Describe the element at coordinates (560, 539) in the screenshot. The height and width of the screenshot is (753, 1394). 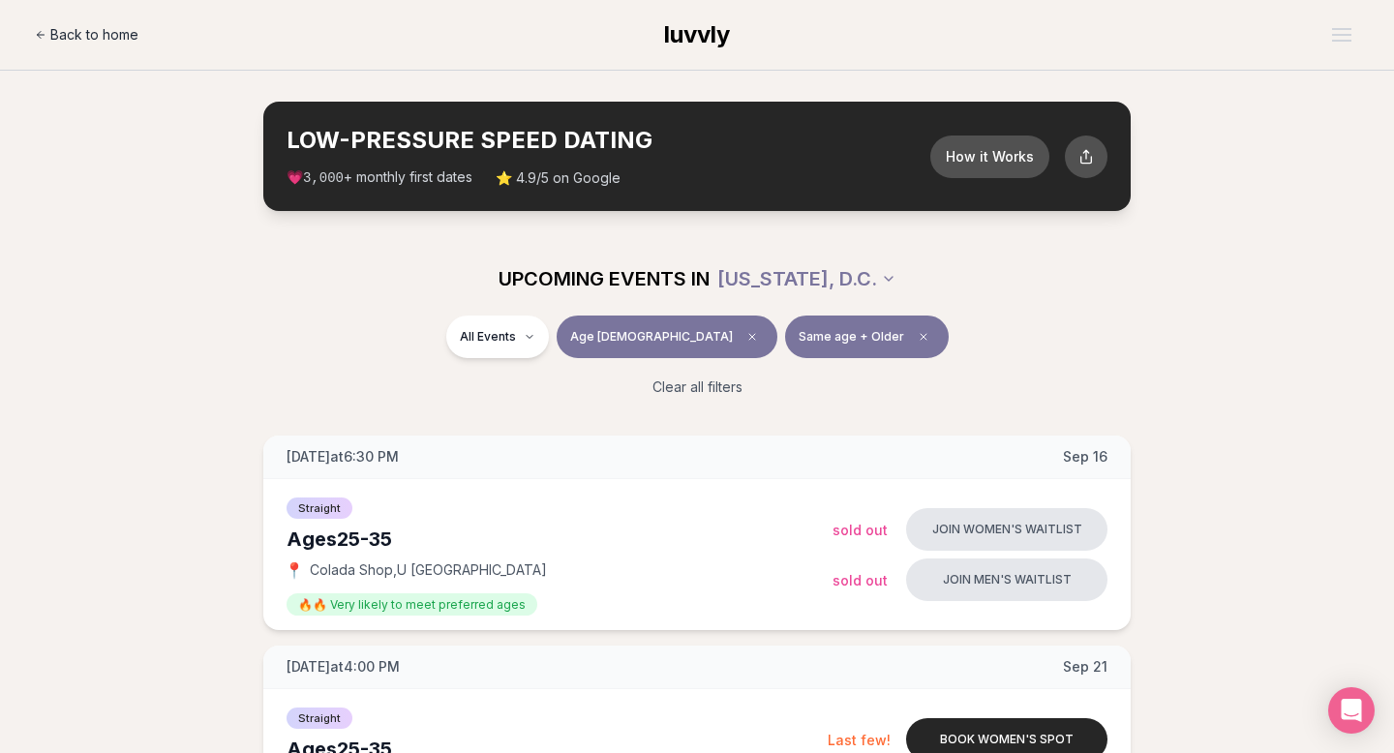
I see `div: Ages 25-35` at that location.